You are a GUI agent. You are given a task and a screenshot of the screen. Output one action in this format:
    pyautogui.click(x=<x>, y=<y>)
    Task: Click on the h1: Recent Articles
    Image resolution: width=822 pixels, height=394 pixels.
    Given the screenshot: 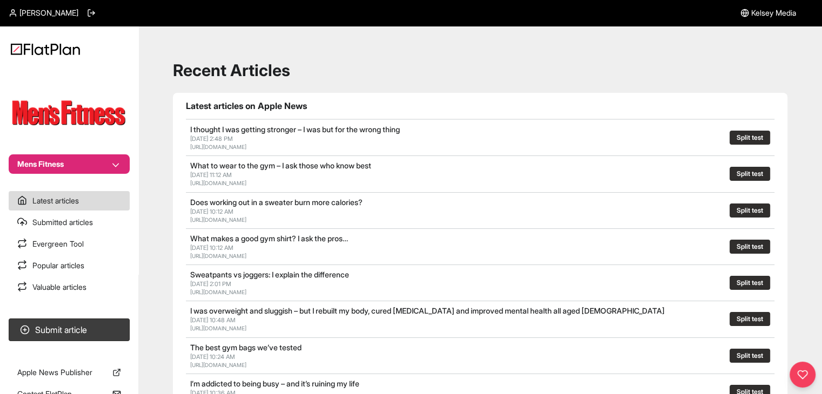 What is the action you would take?
    pyautogui.click(x=480, y=70)
    